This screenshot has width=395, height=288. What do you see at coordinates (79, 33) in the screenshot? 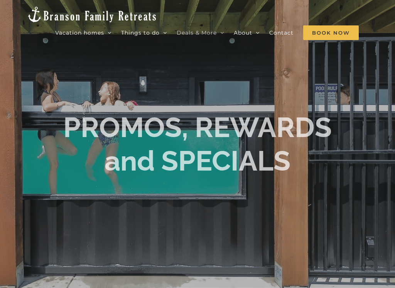
I see `span: Vacation homes` at bounding box center [79, 33].